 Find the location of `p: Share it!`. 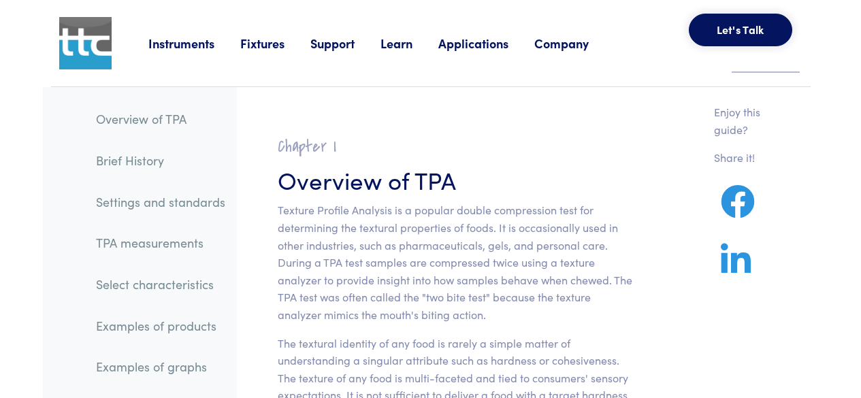

p: Share it! is located at coordinates (746, 158).